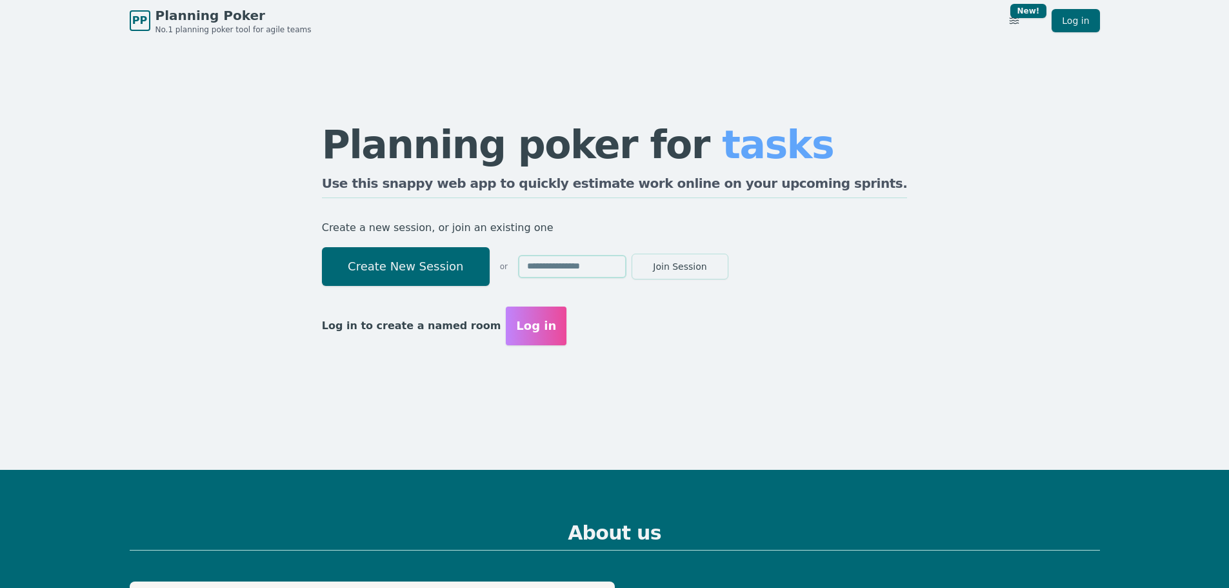 The image size is (1229, 588). What do you see at coordinates (536, 326) in the screenshot?
I see `span: Log in` at bounding box center [536, 326].